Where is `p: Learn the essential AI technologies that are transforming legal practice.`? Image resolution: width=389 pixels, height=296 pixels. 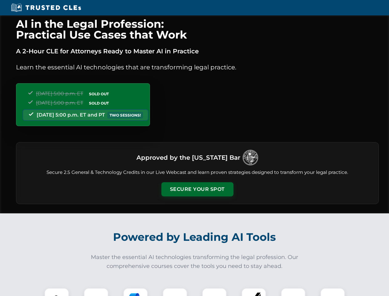 p: Learn the essential AI technologies that are transforming legal practice. is located at coordinates (197, 67).